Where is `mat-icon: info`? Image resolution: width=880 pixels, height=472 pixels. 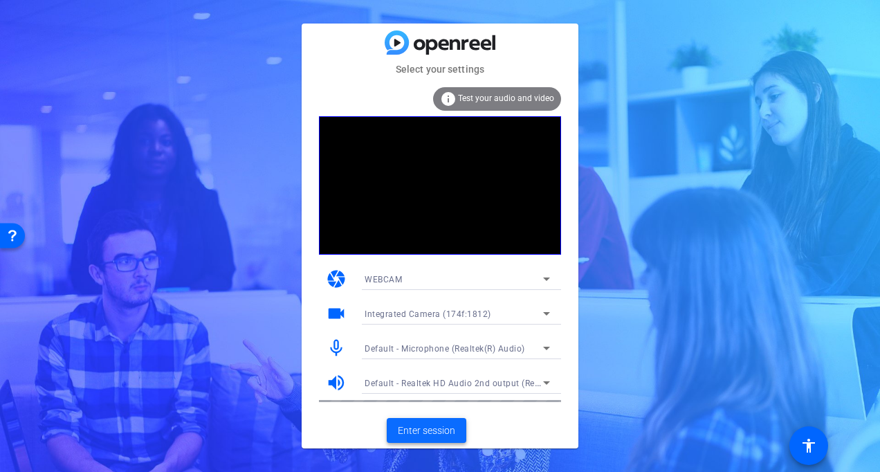 mat-icon: info is located at coordinates (449, 99).